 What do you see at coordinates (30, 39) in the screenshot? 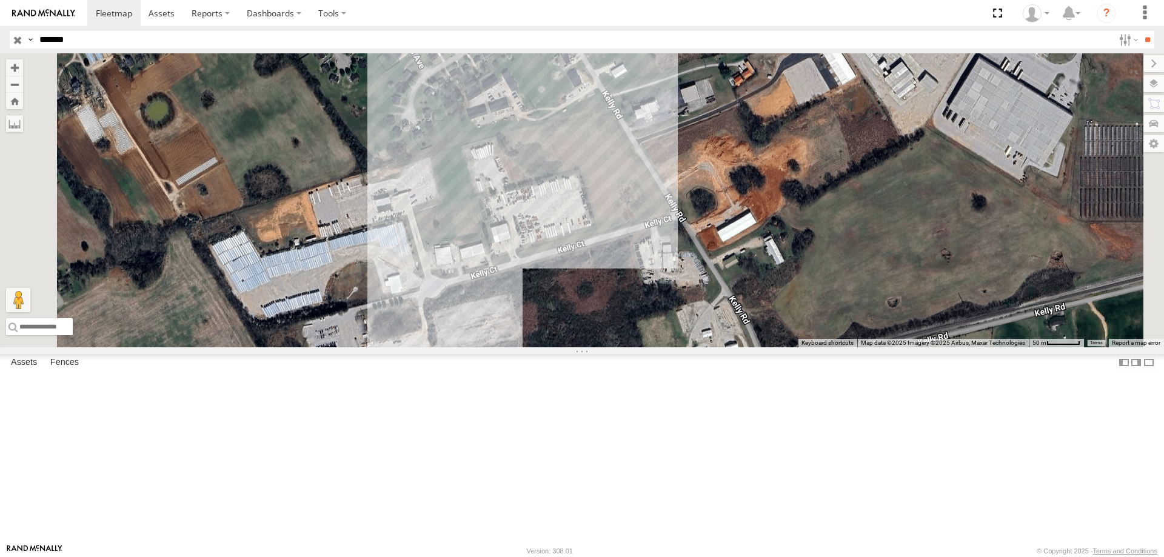
I see `label: Search Query` at bounding box center [30, 39].